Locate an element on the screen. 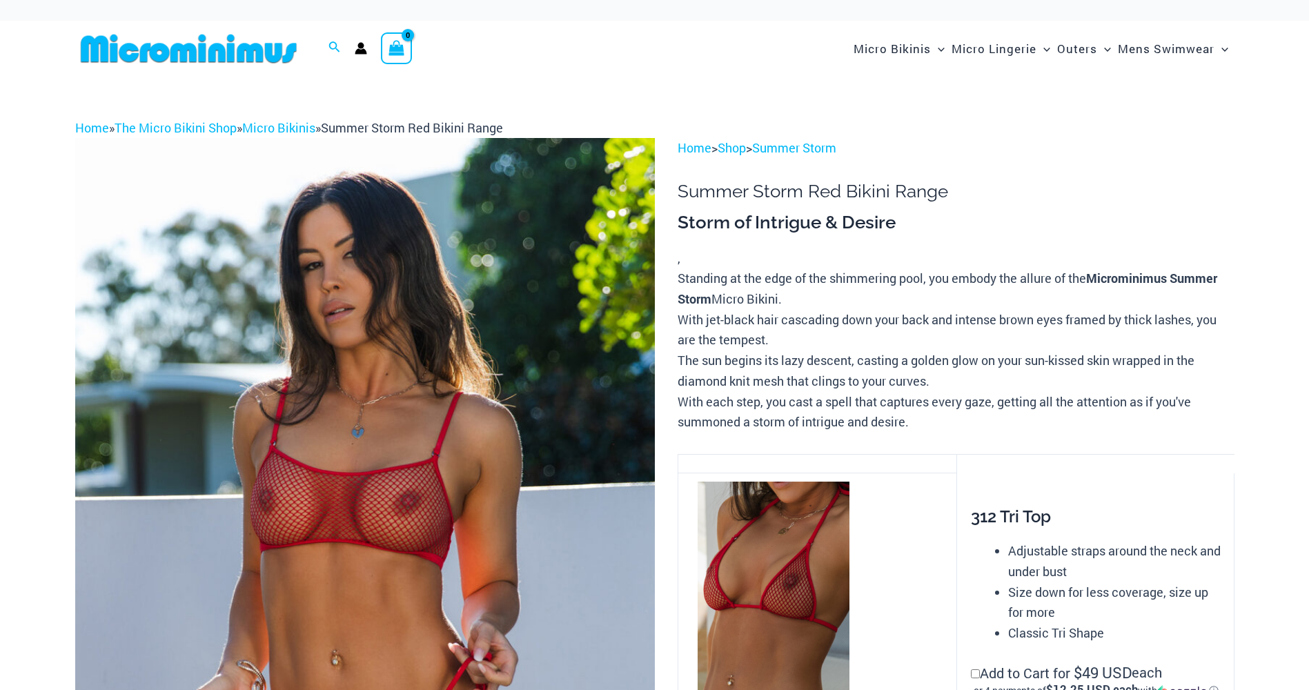  span: Outers is located at coordinates (1077, 48).